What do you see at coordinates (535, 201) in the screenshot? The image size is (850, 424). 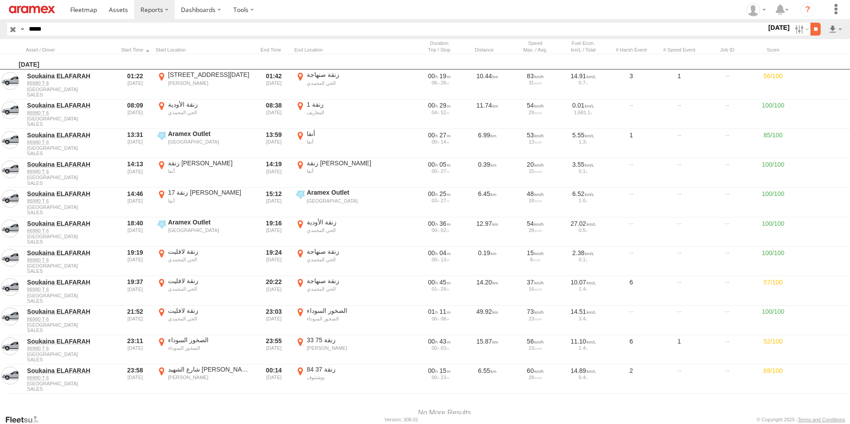 I see `div: 18` at bounding box center [535, 201].